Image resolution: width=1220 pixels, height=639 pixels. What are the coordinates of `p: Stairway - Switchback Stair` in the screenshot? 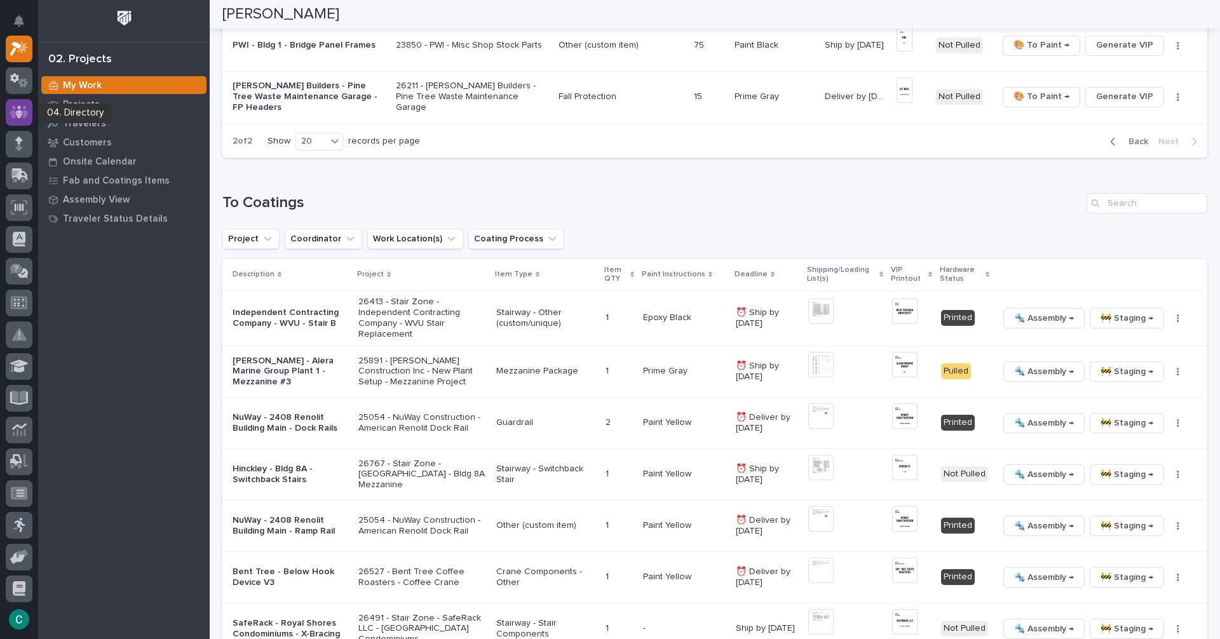 It's located at (546, 474).